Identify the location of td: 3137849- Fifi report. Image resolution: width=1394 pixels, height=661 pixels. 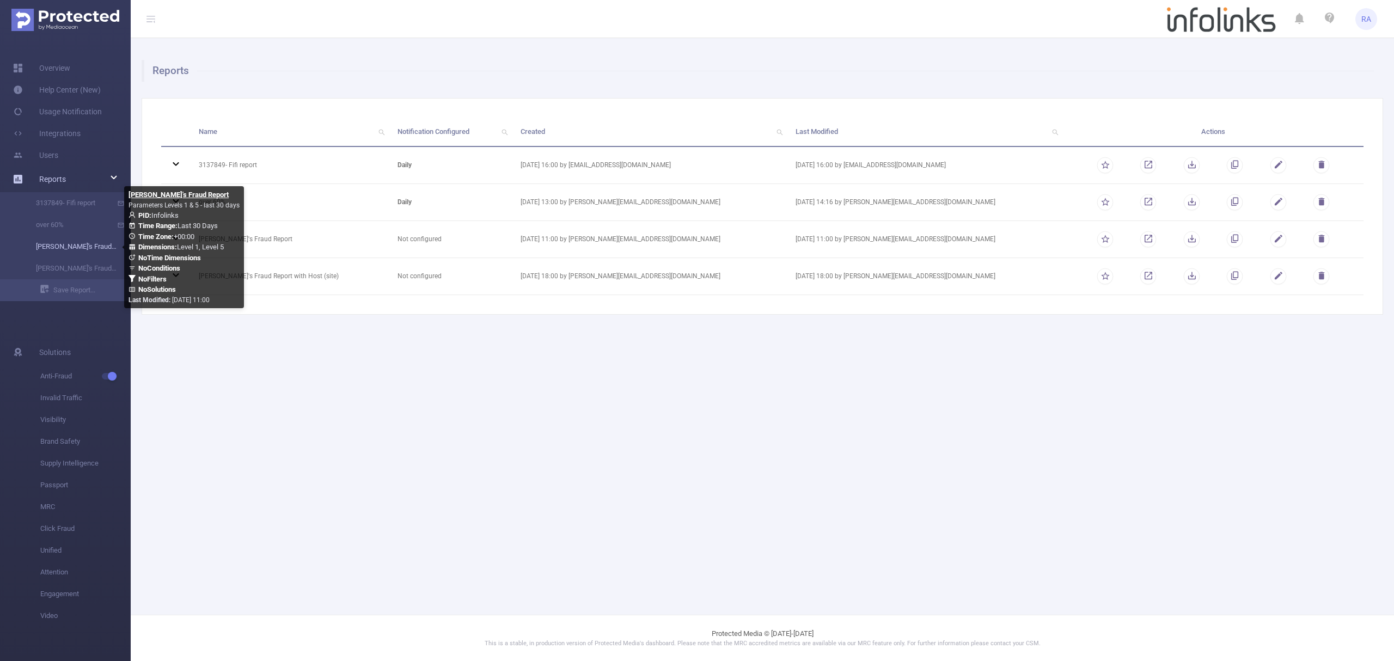
(290, 165).